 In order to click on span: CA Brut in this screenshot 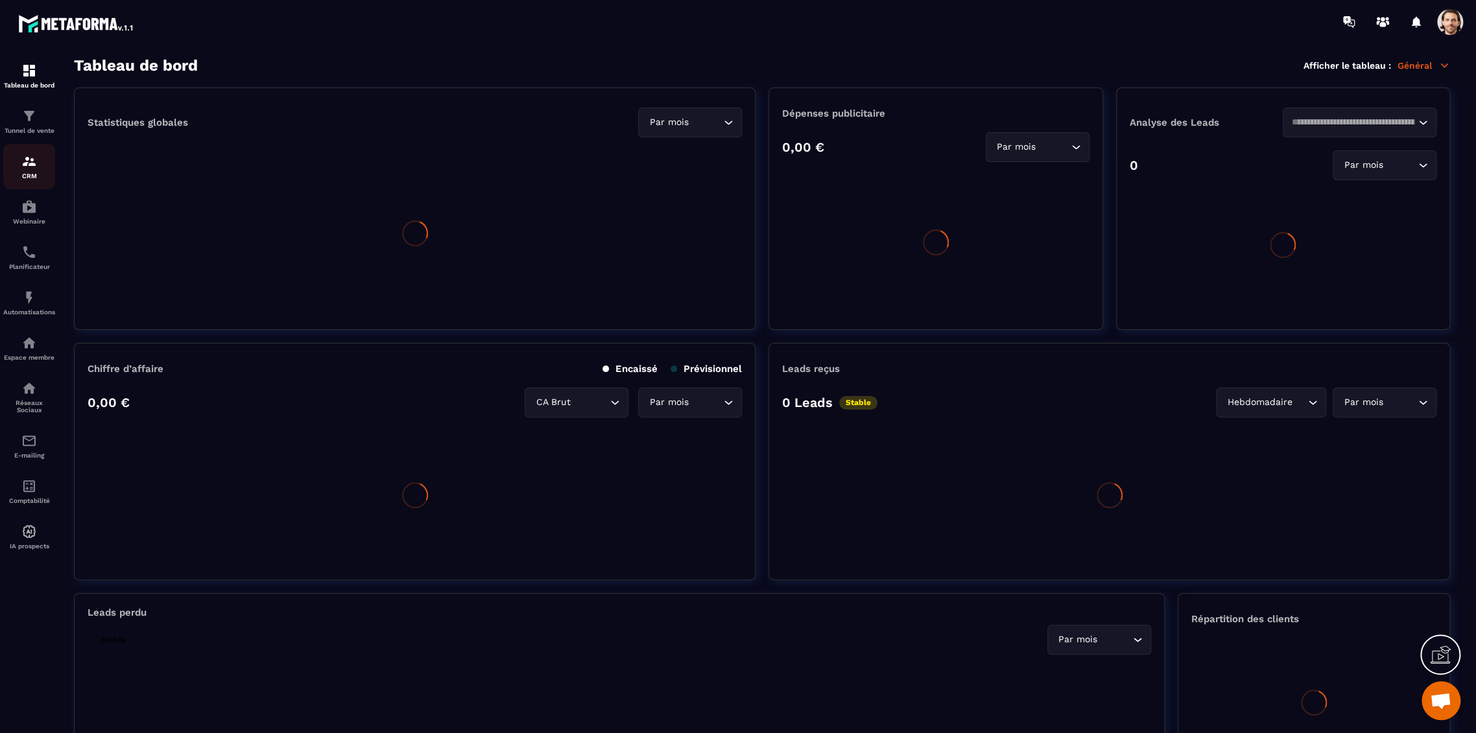, I will do `click(553, 403)`.